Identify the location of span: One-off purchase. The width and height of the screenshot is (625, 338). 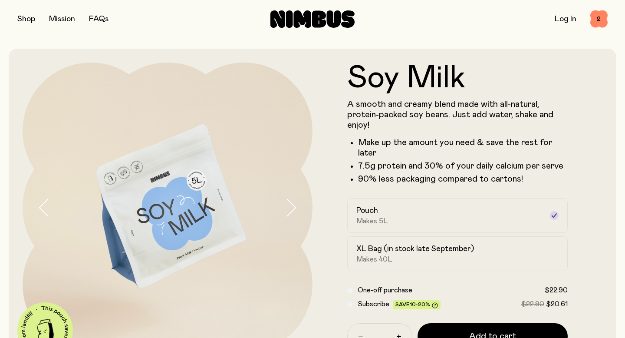
(385, 290).